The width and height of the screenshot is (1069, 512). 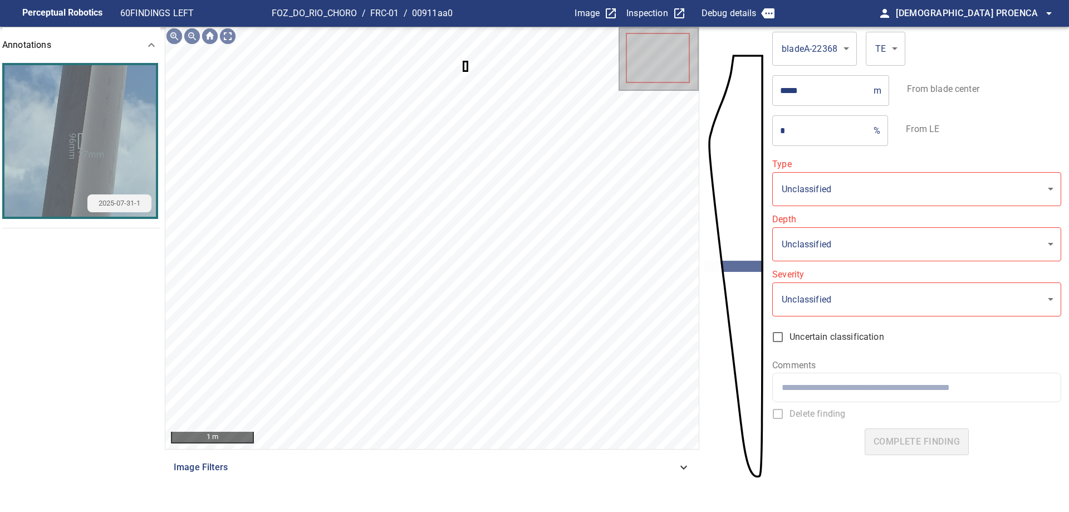 What do you see at coordinates (1049, 13) in the screenshot?
I see `span: arrow_drop_down` at bounding box center [1049, 13].